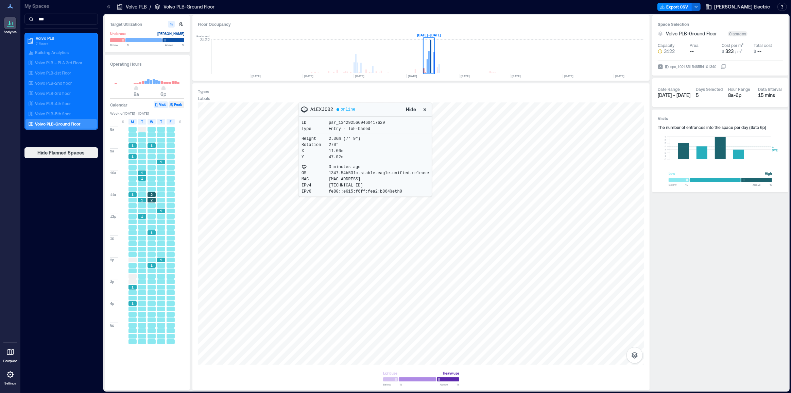 This screenshot has width=791, height=393. What do you see at coordinates (123, 122) in the screenshot?
I see `span: S` at bounding box center [123, 122].